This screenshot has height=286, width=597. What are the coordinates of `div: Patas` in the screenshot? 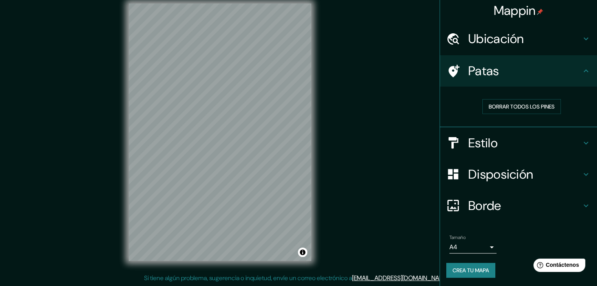 It's located at (518, 71).